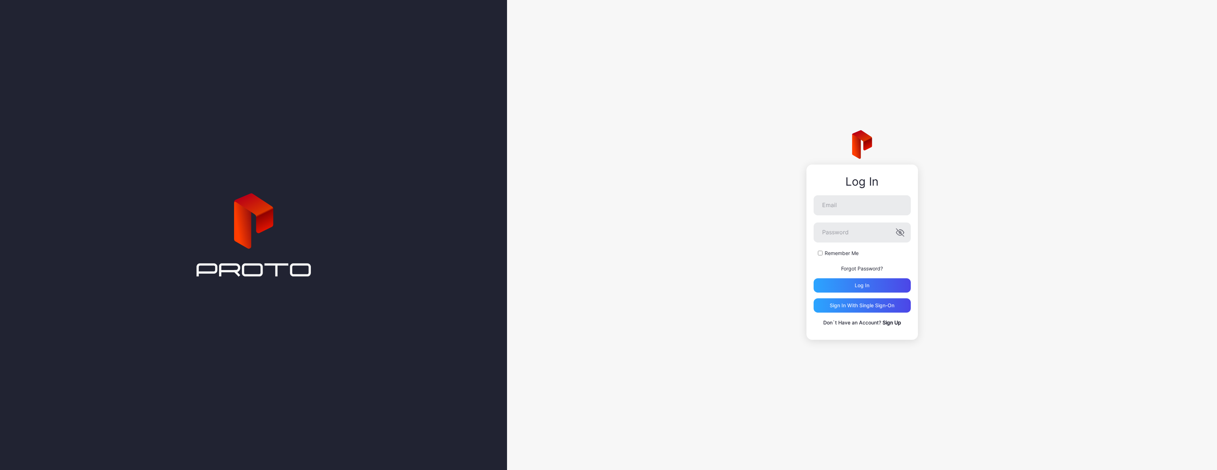  Describe the element at coordinates (862, 268) in the screenshot. I see `a: Forgot Password?` at that location.